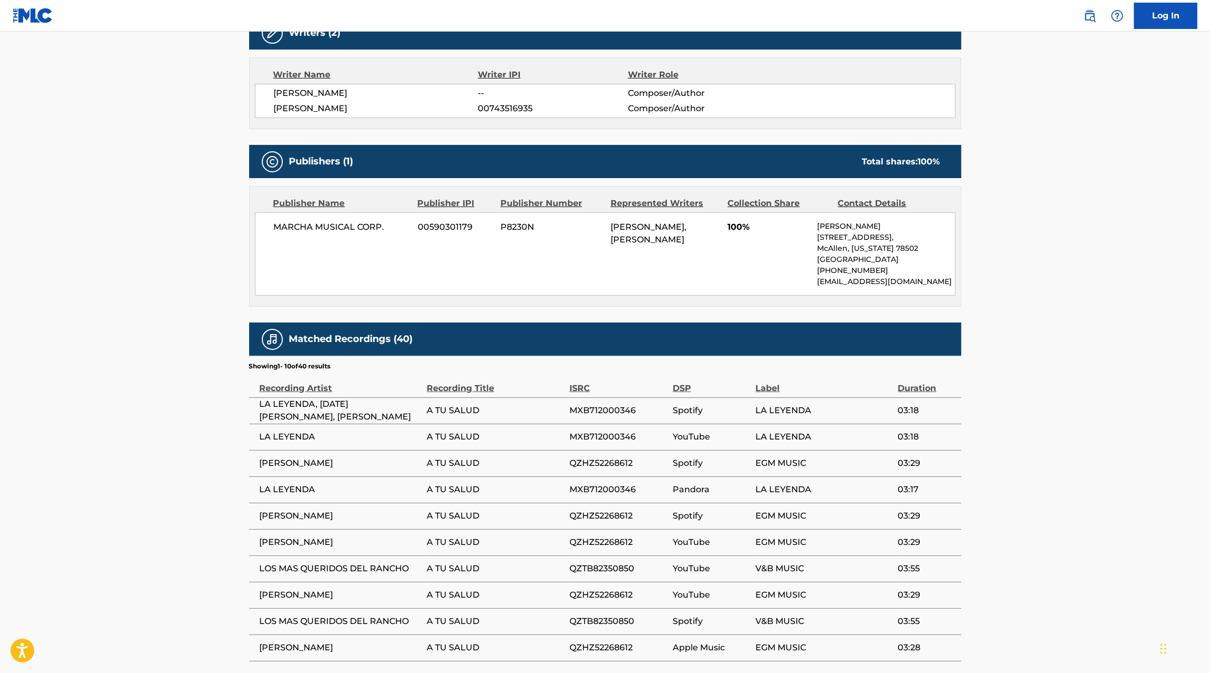 This screenshot has height=673, width=1210. What do you see at coordinates (927, 410) in the screenshot?
I see `span: 03:18` at bounding box center [927, 410].